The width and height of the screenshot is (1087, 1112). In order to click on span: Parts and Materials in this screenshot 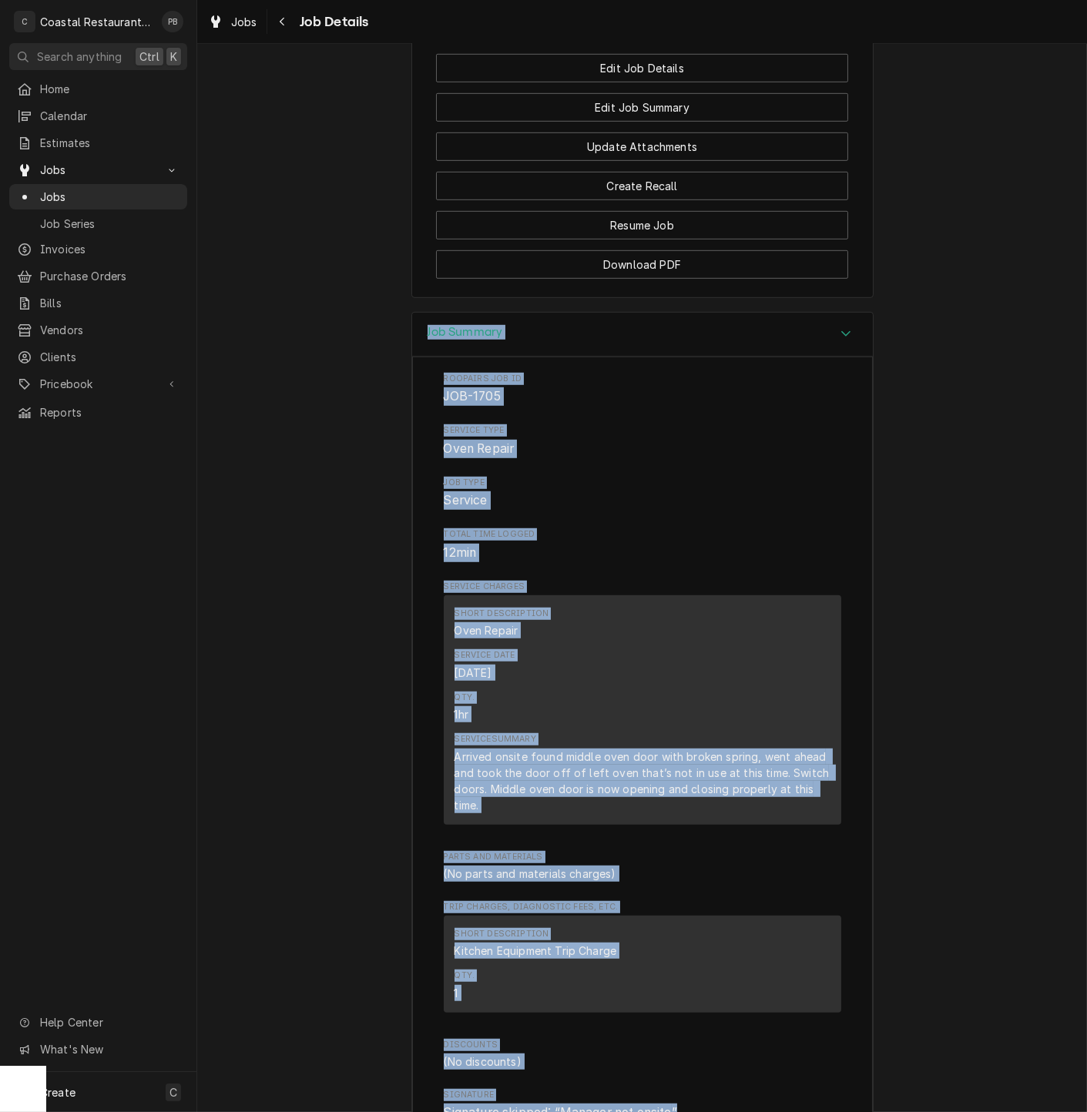, I will do `click(642, 857)`.